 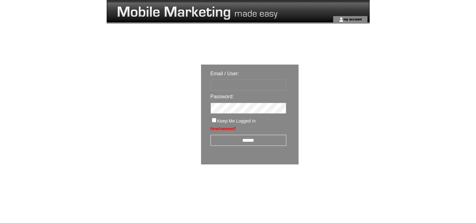 What do you see at coordinates (223, 128) in the screenshot?
I see `a: Forgot password?` at bounding box center [223, 128].